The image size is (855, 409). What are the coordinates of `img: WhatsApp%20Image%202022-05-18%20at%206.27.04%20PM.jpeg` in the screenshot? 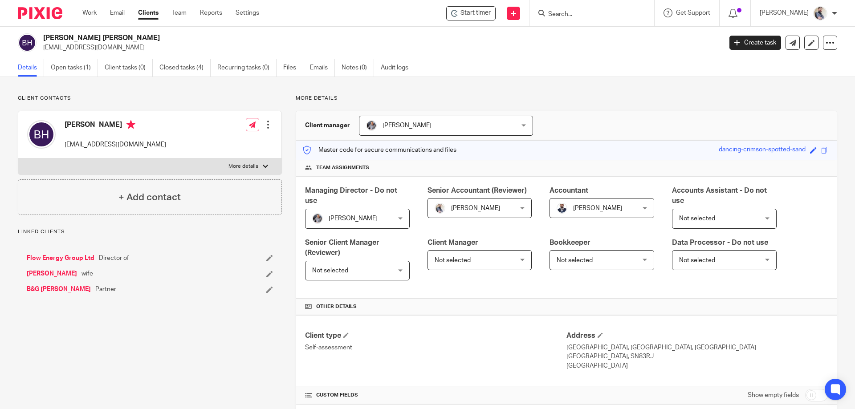 It's located at (562, 208).